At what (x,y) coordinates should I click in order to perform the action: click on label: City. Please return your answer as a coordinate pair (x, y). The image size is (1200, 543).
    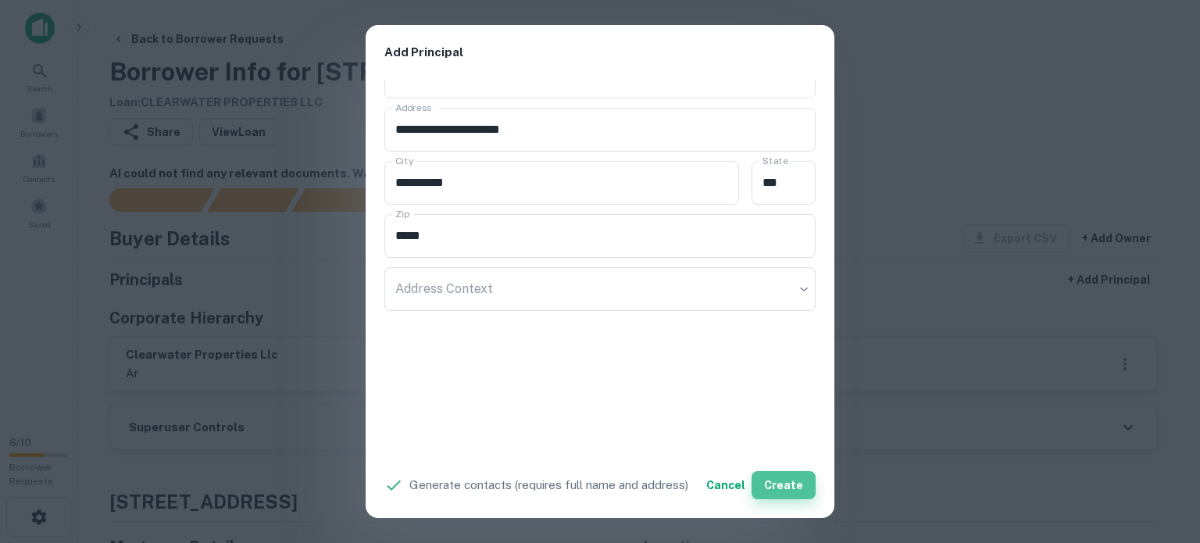
    Looking at the image, I should click on (404, 160).